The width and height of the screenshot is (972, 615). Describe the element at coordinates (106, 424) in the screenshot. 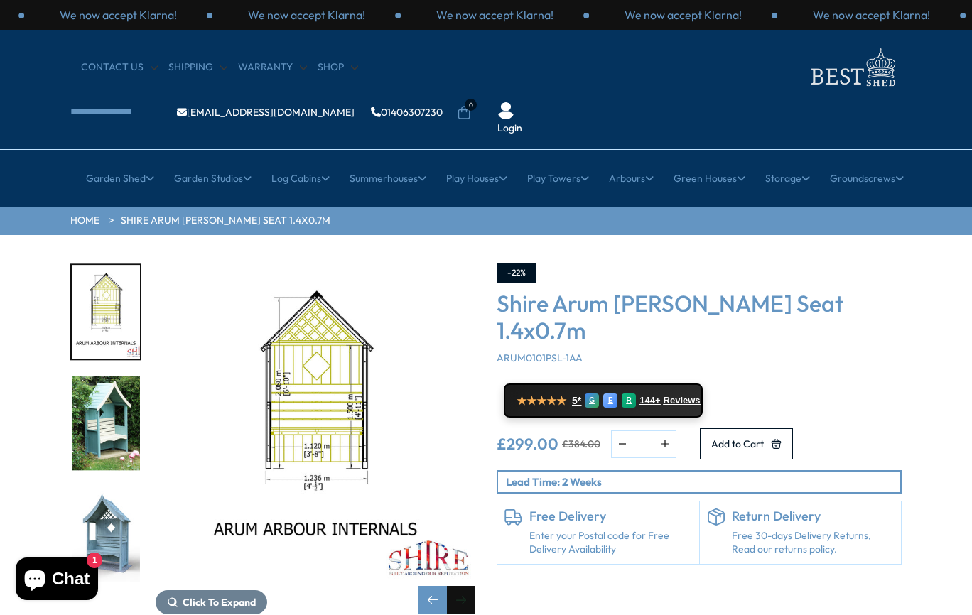

I see `div: 6 / 11` at that location.